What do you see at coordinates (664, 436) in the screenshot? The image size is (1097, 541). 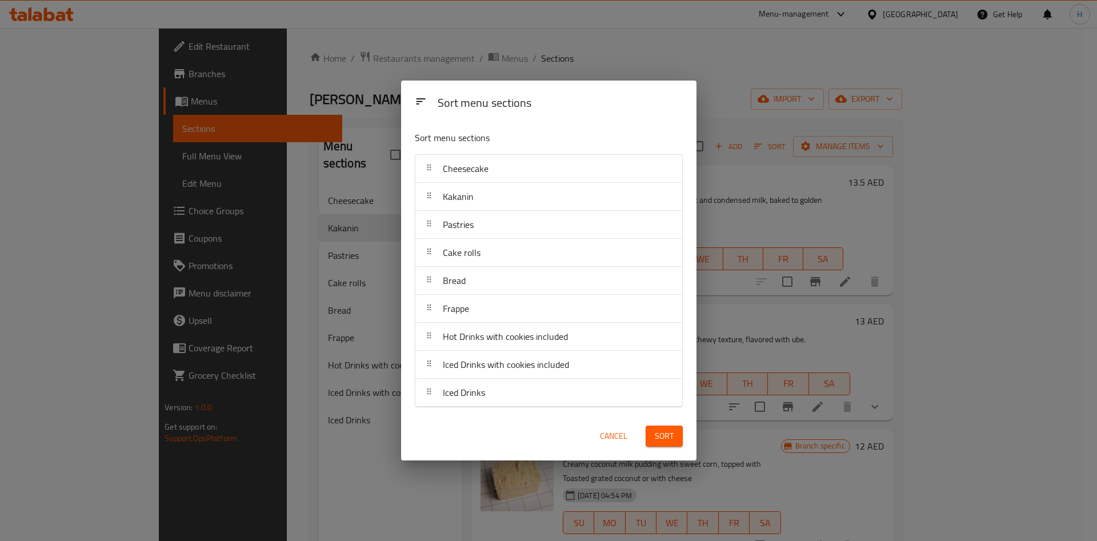 I see `span: Sort` at bounding box center [664, 436].